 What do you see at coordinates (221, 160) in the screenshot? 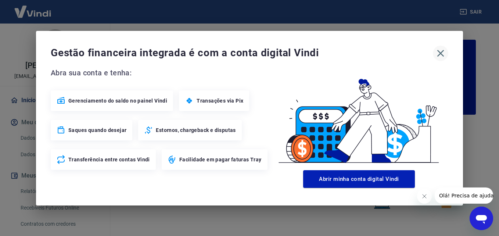
I see `span: Facilidade em pagar faturas Tray` at bounding box center [221, 160].